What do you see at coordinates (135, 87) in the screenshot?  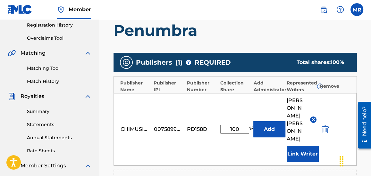 I see `div: Publisher Name` at bounding box center [135, 87].